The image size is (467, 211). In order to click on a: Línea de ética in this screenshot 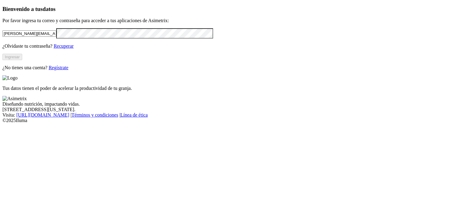, I will do `click(134, 115)`.